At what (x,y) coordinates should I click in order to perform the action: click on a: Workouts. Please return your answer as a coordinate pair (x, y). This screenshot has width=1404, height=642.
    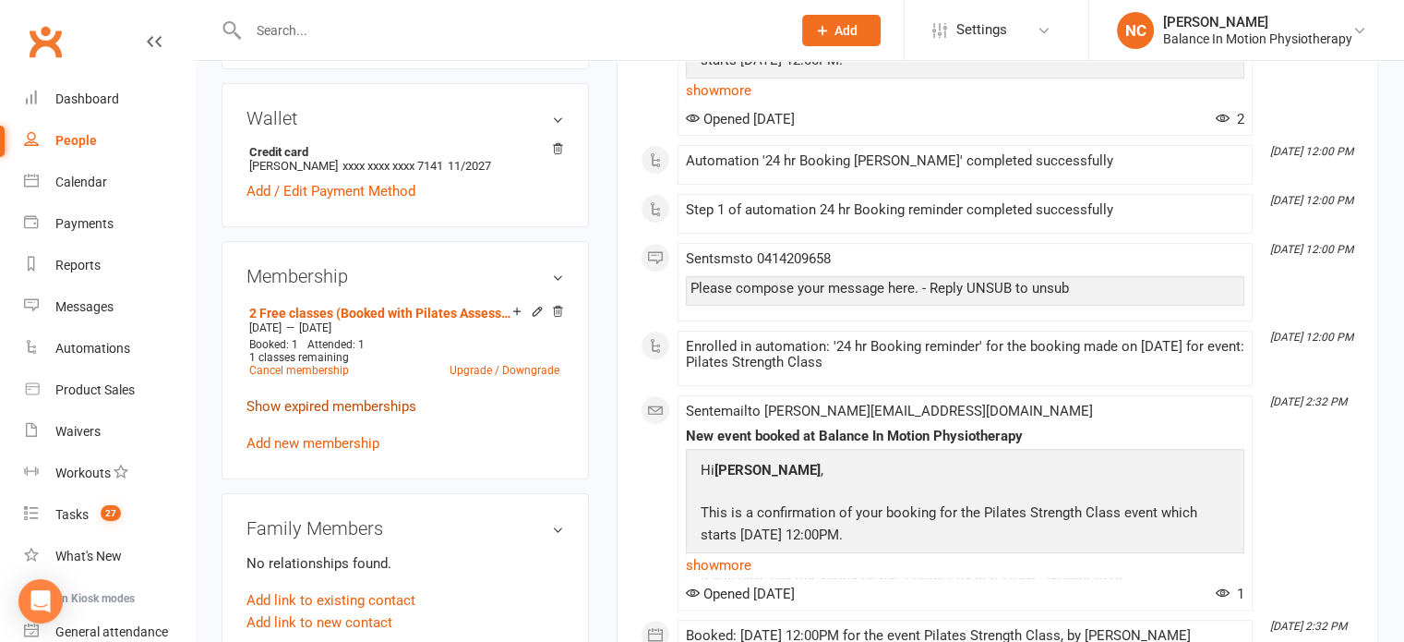
    Looking at the image, I should click on (109, 473).